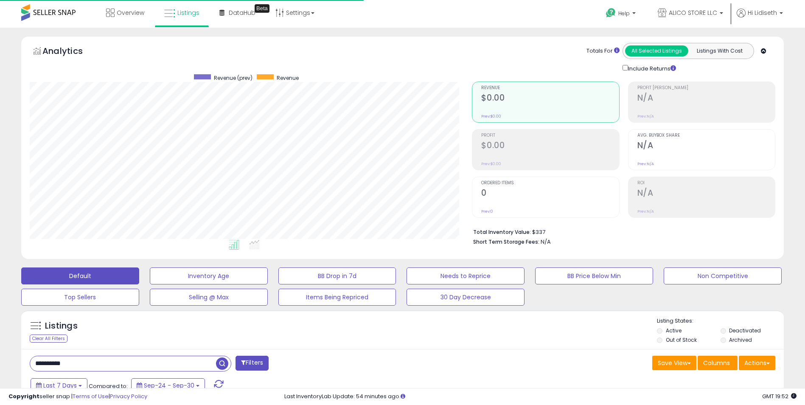 This screenshot has width=805, height=405. I want to click on label: Archived, so click(740, 339).